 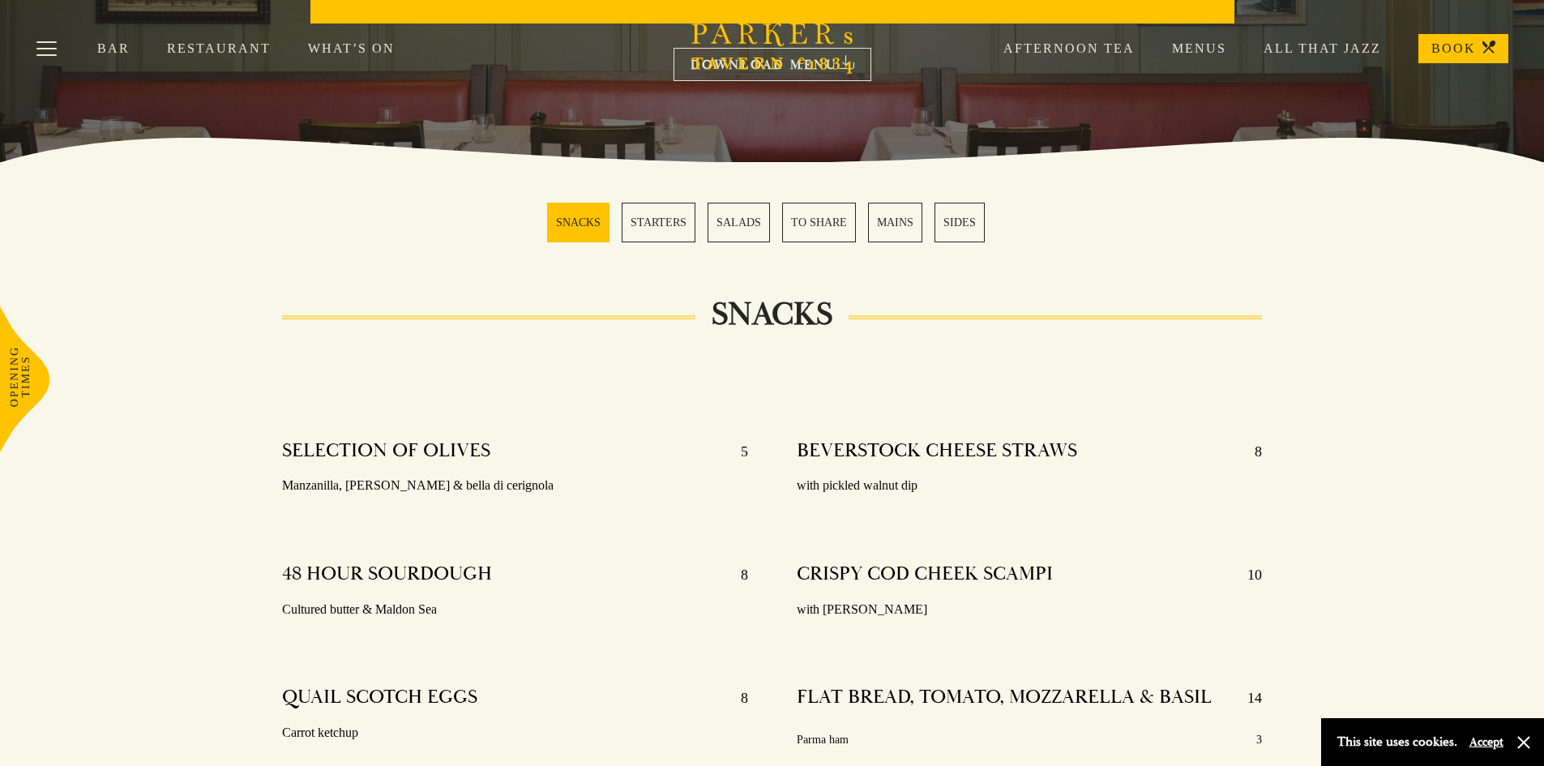 What do you see at coordinates (1004, 698) in the screenshot?
I see `h4: FLAT BREAD, TOMATO, MOZZARELLA & BASIL` at bounding box center [1004, 698].